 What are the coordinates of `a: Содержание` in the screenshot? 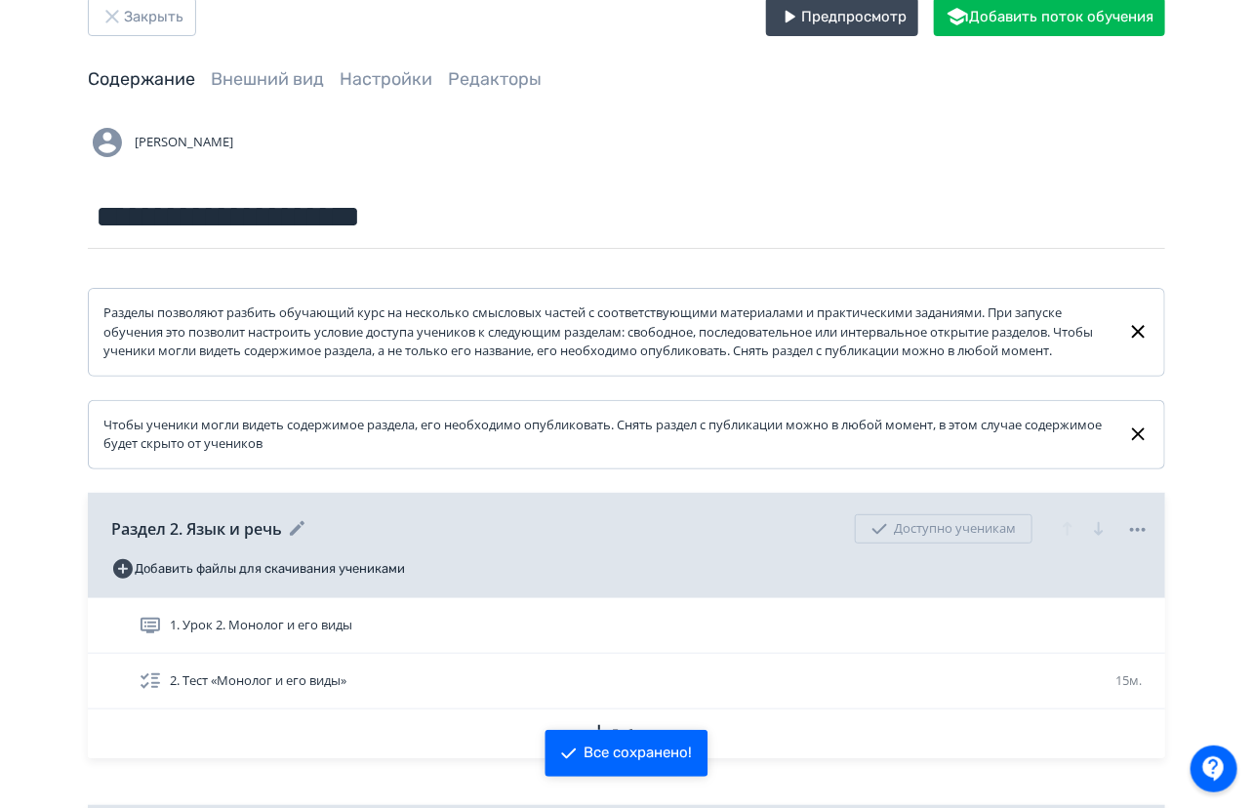 It's located at (142, 79).